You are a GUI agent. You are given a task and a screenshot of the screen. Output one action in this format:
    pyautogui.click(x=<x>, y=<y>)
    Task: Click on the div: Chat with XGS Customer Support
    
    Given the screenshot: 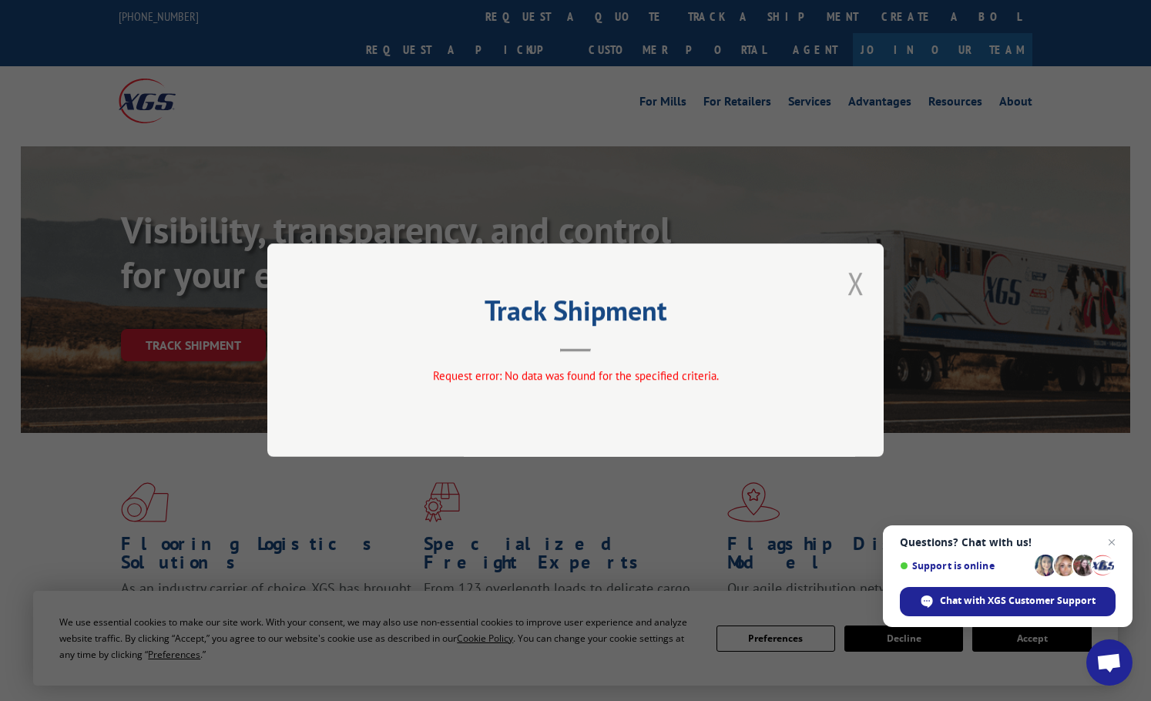 What is the action you would take?
    pyautogui.click(x=1008, y=602)
    